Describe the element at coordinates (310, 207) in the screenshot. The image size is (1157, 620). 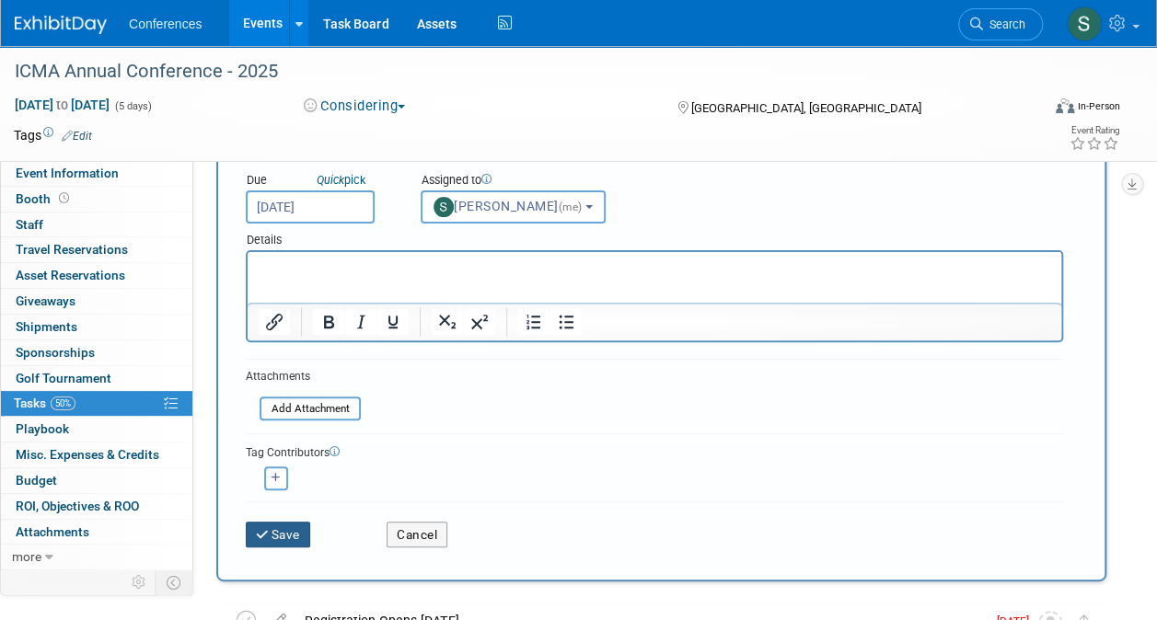
I see `input: Due Date` at that location.